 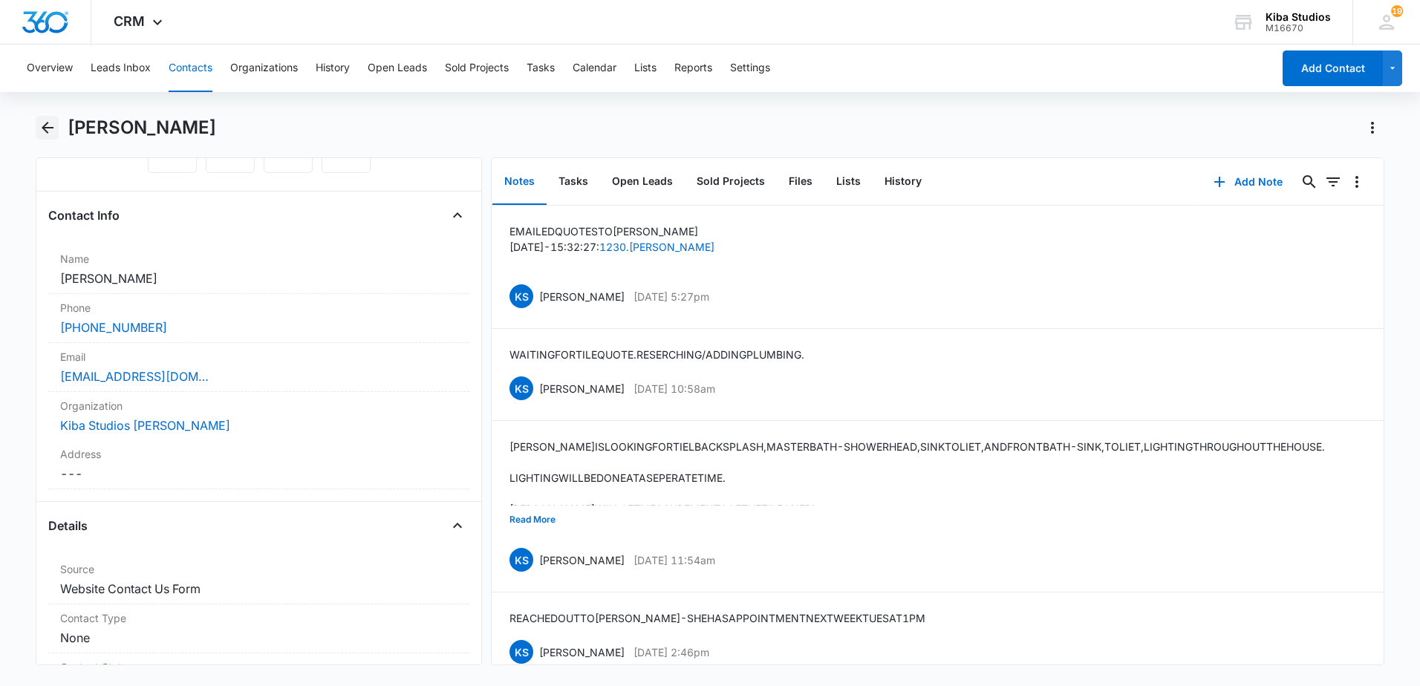 I want to click on button: Add Contact, so click(x=1332, y=68).